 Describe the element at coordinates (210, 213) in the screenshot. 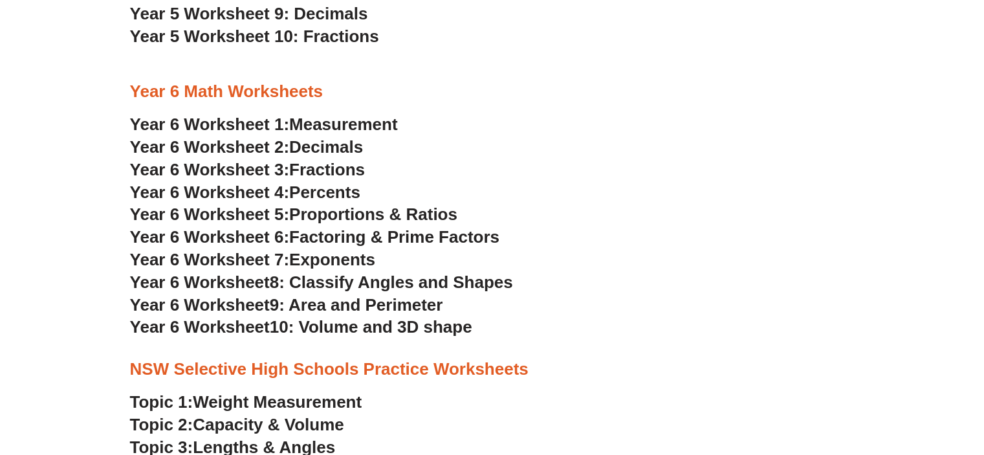

I see `span: Year 6 Worksheet 5:` at that location.